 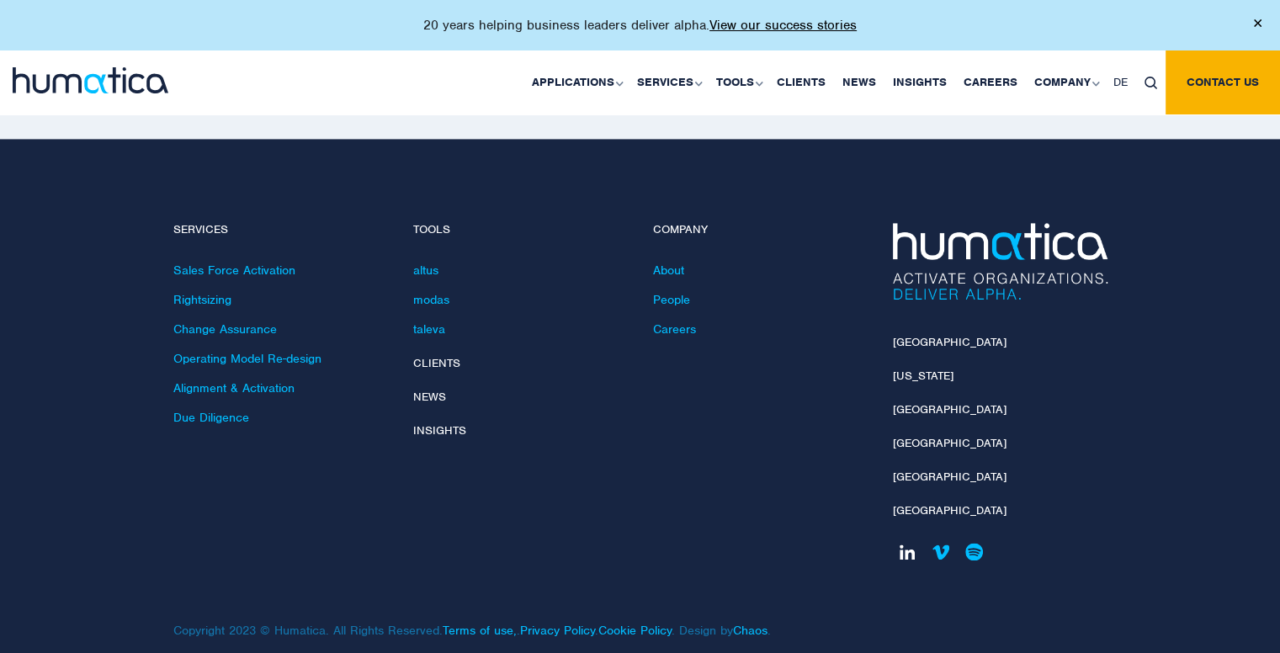 I want to click on a: Due Diligence, so click(x=211, y=417).